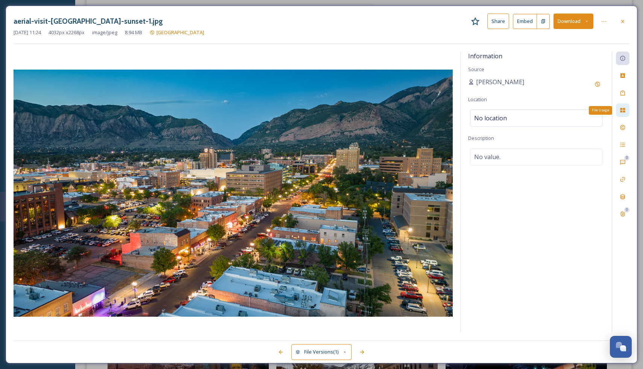 This screenshot has width=643, height=369. I want to click on span: No location, so click(490, 118).